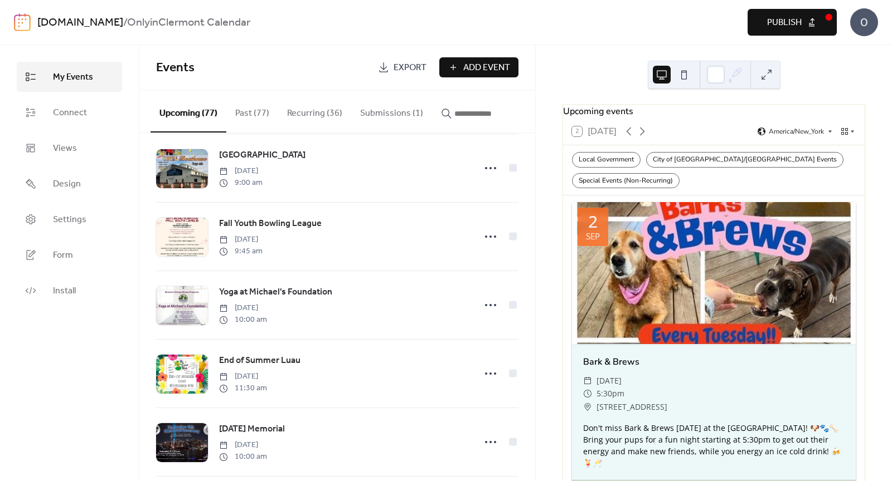 This screenshot has height=481, width=892. What do you see at coordinates (479, 67) in the screenshot?
I see `button: Add Event` at bounding box center [479, 67].